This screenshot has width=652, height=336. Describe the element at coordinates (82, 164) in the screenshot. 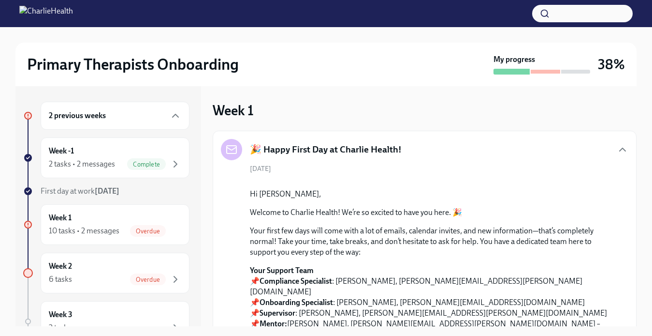

I see `div: 2 tasks • 2 messages` at that location.